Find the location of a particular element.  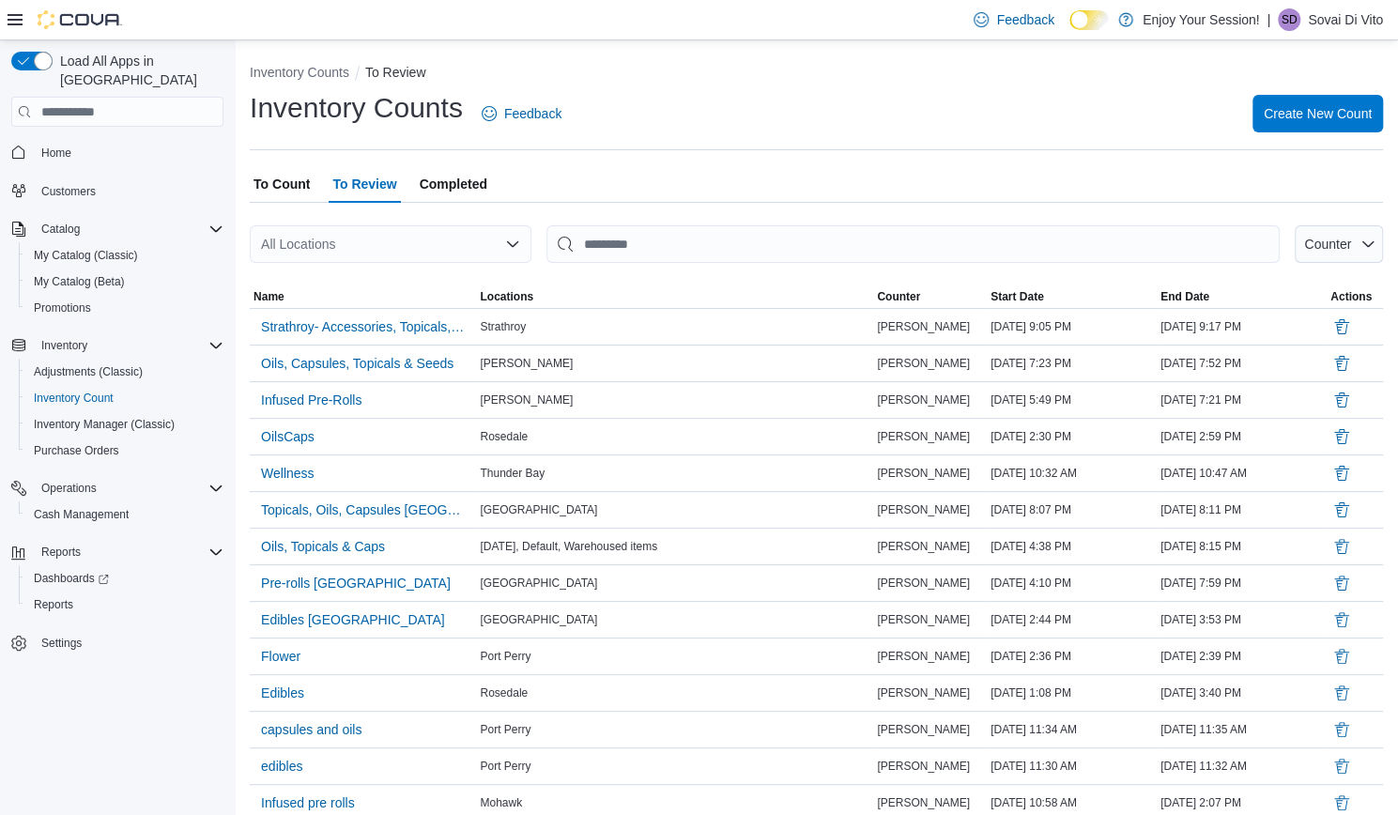

span: SD is located at coordinates (1289, 20).